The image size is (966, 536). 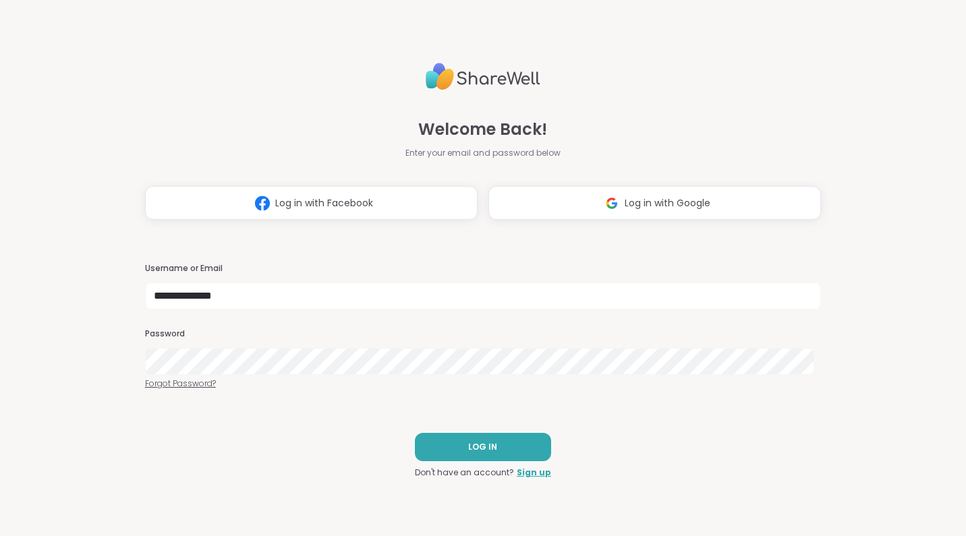 I want to click on a: Sign up, so click(x=534, y=473).